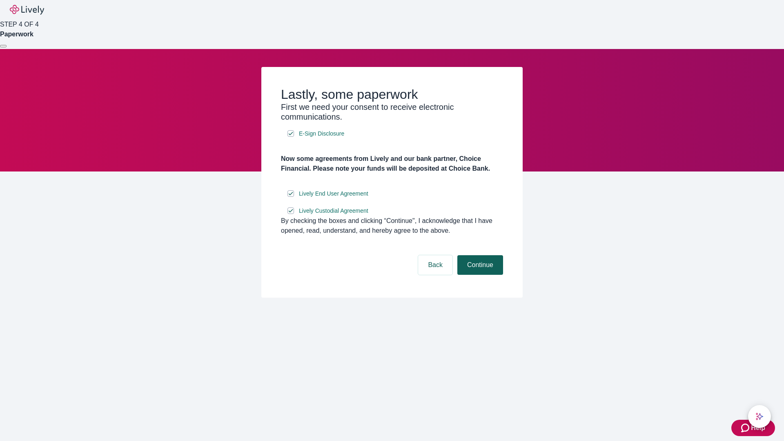  Describe the element at coordinates (334, 194) in the screenshot. I see `span: Lively End User Agreement` at that location.